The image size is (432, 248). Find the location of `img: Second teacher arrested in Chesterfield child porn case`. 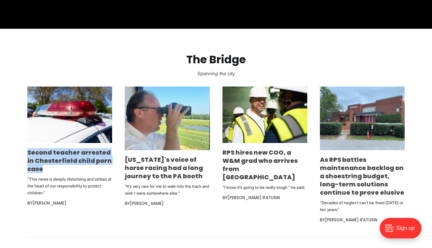

img: Second teacher arrested in Chesterfield child porn case is located at coordinates (70, 115).